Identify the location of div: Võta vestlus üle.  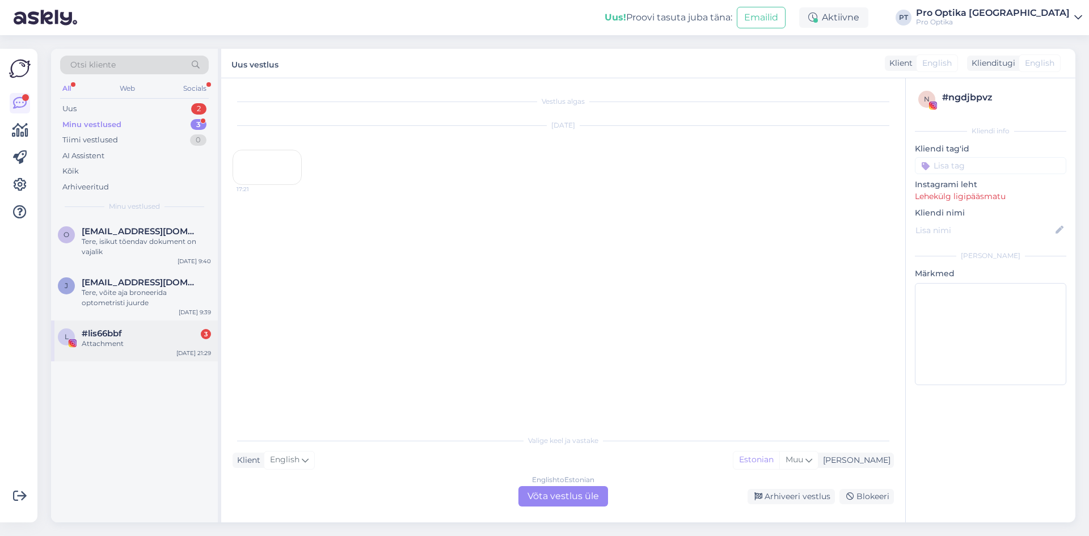
(563, 496).